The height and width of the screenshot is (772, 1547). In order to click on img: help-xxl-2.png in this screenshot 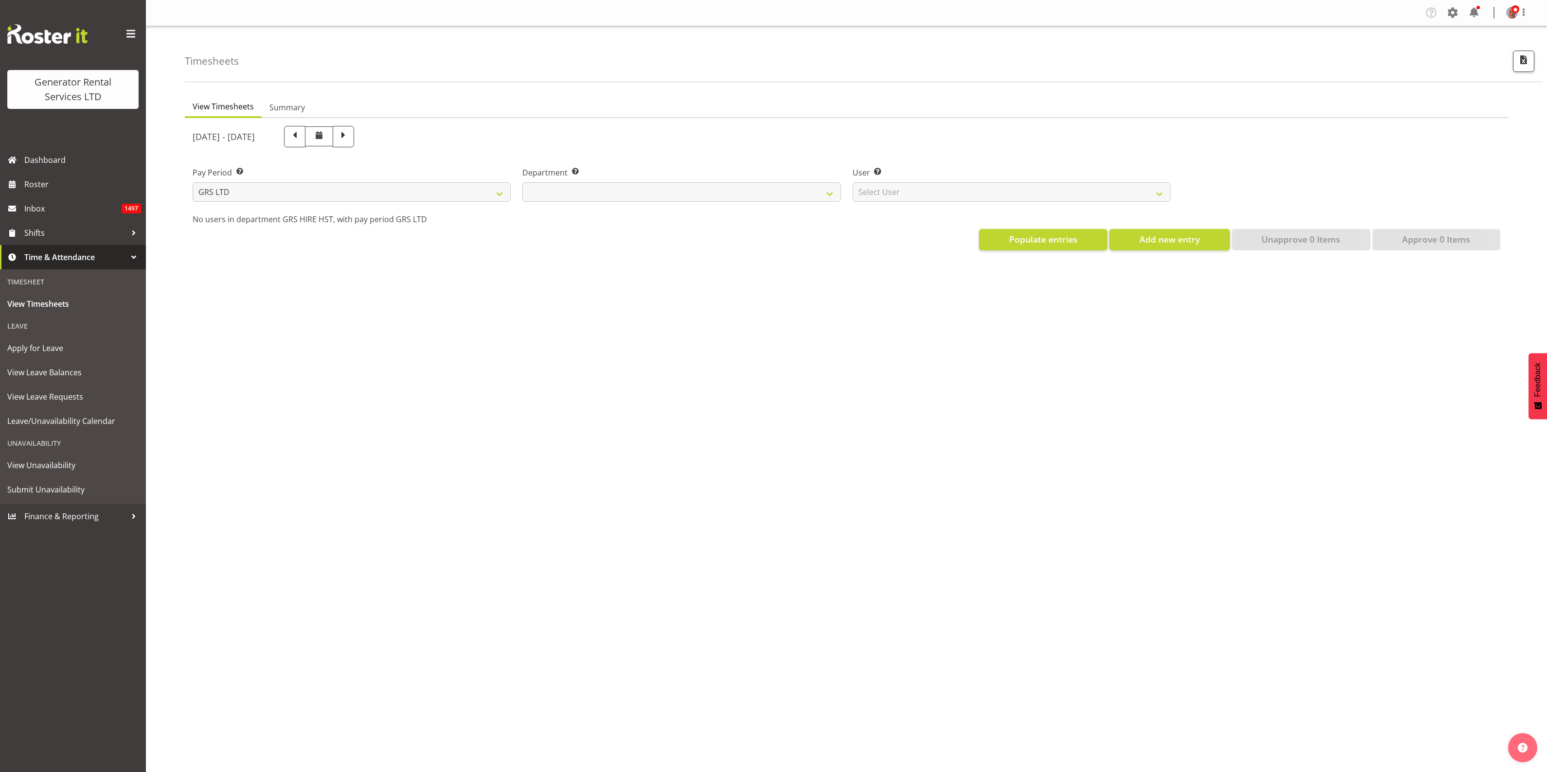, I will do `click(1522, 748)`.